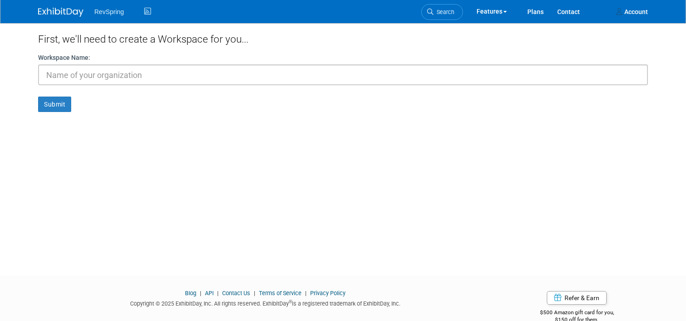  Describe the element at coordinates (444, 12) in the screenshot. I see `span: Search` at that location.